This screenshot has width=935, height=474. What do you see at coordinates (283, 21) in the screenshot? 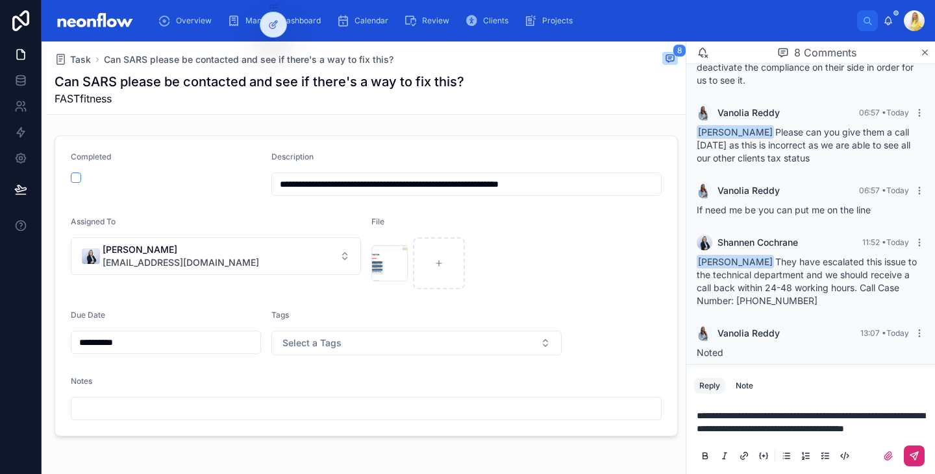
I see `span: Manager Dashboard` at bounding box center [283, 21].